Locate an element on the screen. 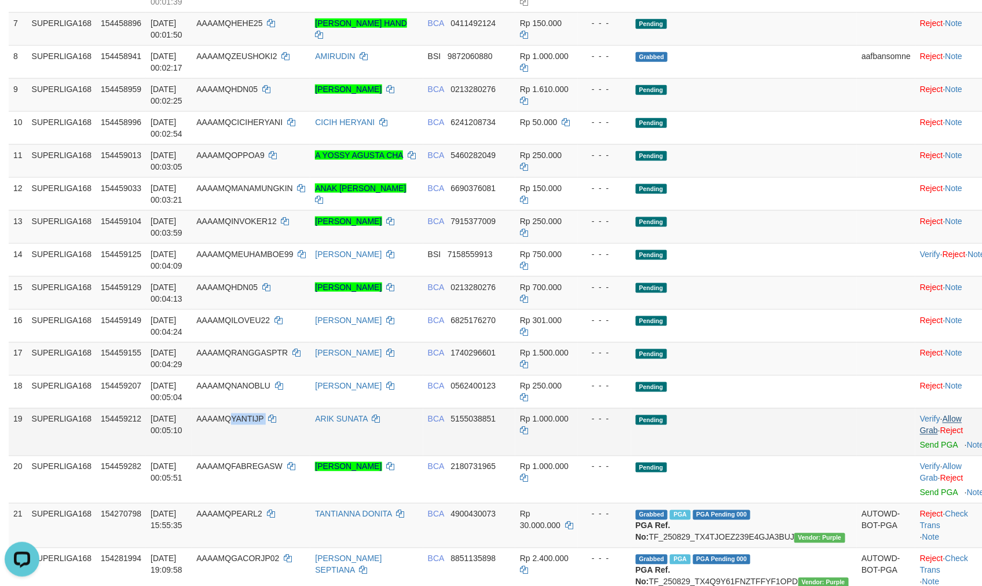 The width and height of the screenshot is (982, 586). span: Copy 0213280276 to clipboard is located at coordinates (474, 287).